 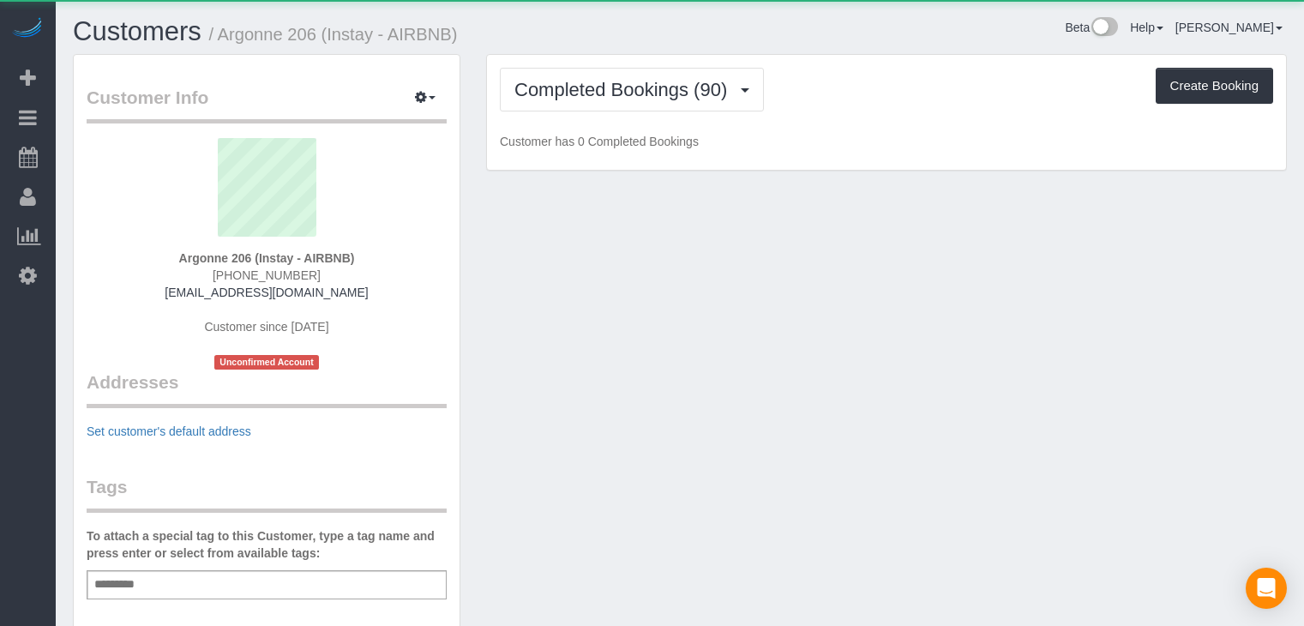 What do you see at coordinates (27, 29) in the screenshot?
I see `a: Automaid Logo` at bounding box center [27, 29].